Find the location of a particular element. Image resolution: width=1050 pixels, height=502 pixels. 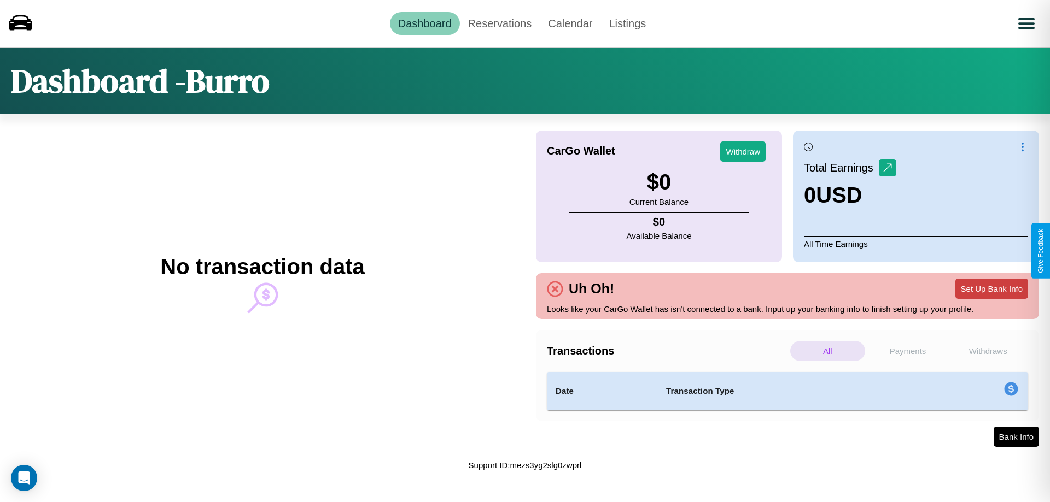

p: Support ID: mezs3yg2slg0zwprl is located at coordinates (525, 465).